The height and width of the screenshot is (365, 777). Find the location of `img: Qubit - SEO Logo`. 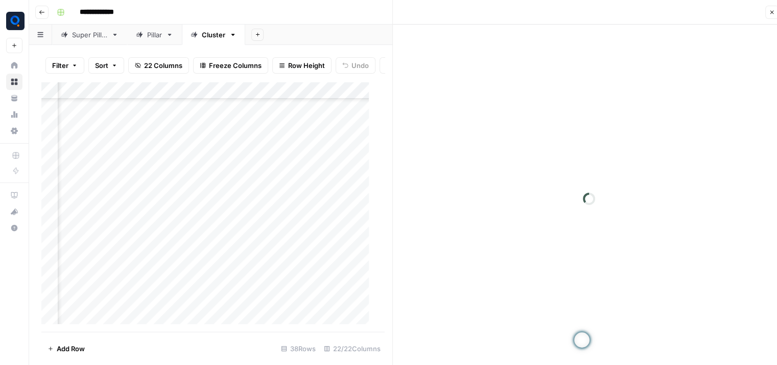

img: Qubit - SEO Logo is located at coordinates (15, 21).